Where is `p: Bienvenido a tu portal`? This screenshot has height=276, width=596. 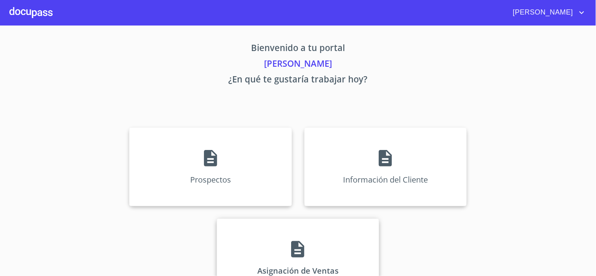
p: Bienvenido a tu portal is located at coordinates (298, 49).